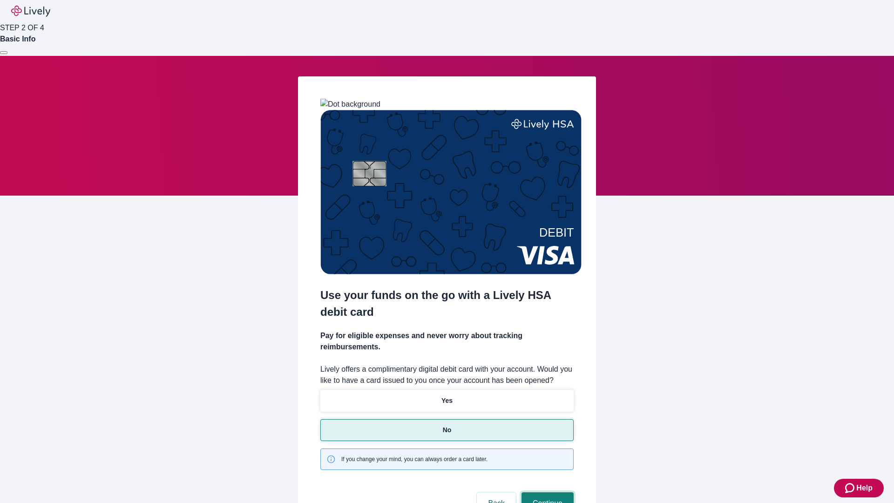 The image size is (894, 503). I want to click on p: Yes, so click(447, 401).